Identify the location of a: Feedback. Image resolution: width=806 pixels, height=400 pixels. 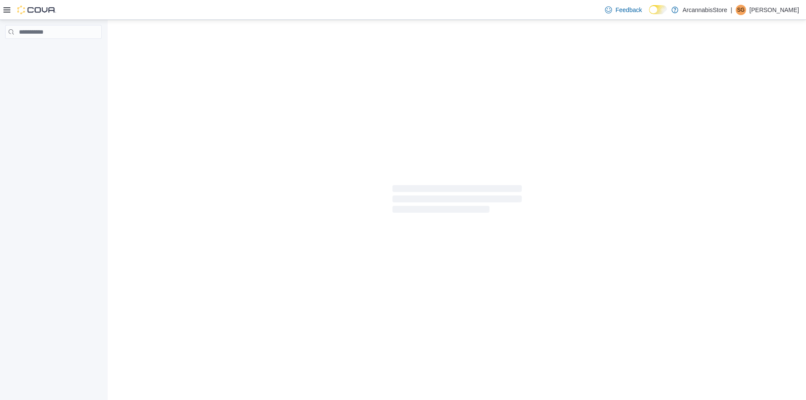
(624, 10).